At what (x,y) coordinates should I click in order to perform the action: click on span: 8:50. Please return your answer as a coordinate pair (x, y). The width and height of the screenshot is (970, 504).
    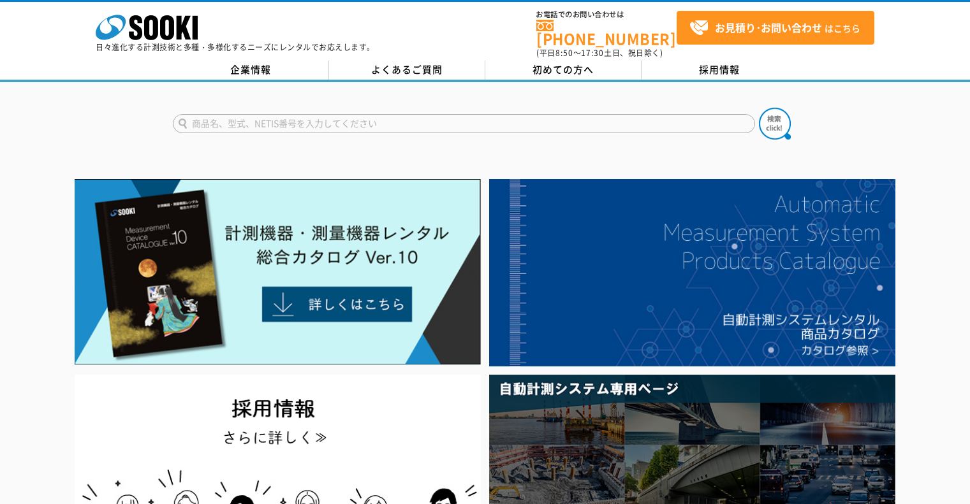
    Looking at the image, I should click on (564, 53).